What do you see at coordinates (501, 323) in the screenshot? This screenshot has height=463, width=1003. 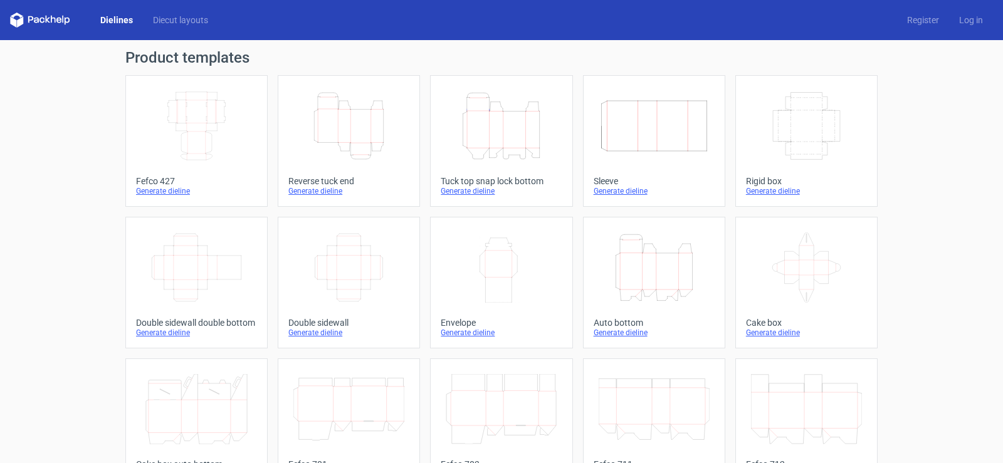 I see `div: Envelope` at bounding box center [501, 323].